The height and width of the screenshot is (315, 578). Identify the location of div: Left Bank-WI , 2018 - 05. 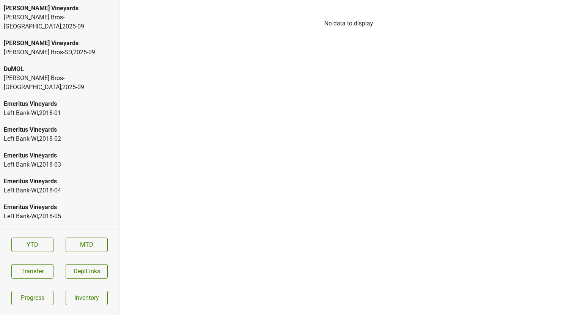
(60, 216).